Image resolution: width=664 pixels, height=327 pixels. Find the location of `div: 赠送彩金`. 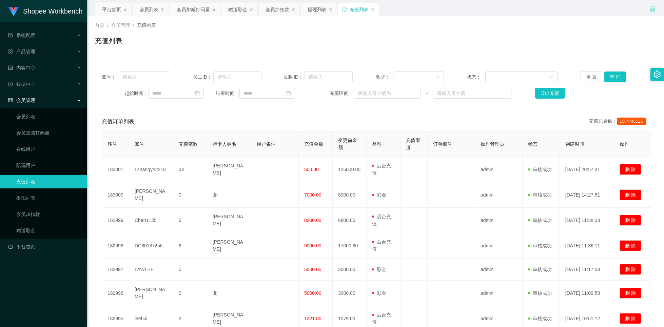

div: 赠送彩金 is located at coordinates (238, 9).